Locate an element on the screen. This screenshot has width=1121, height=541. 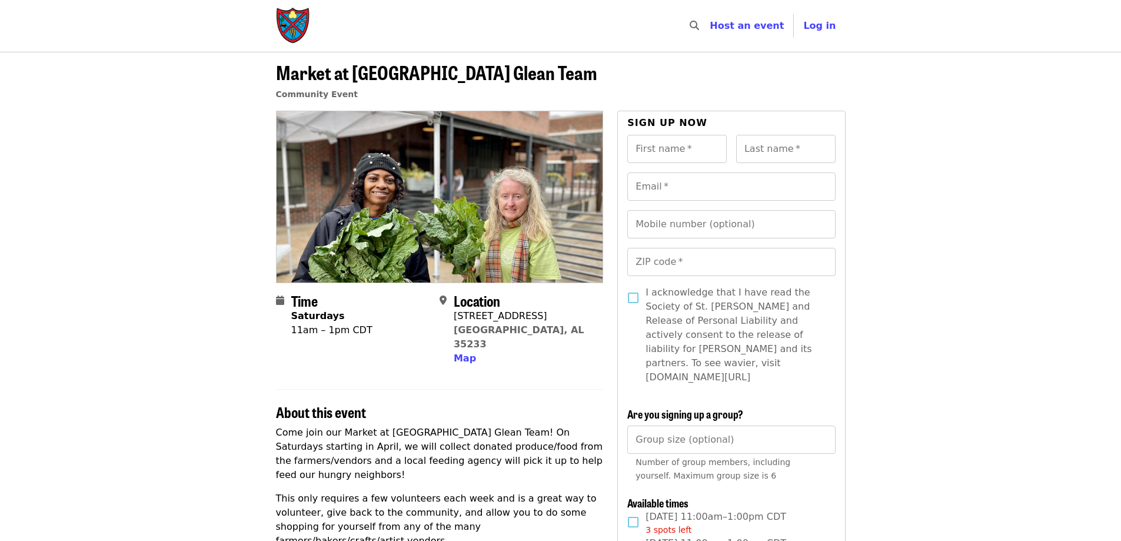
input: Search is located at coordinates (711, 26).